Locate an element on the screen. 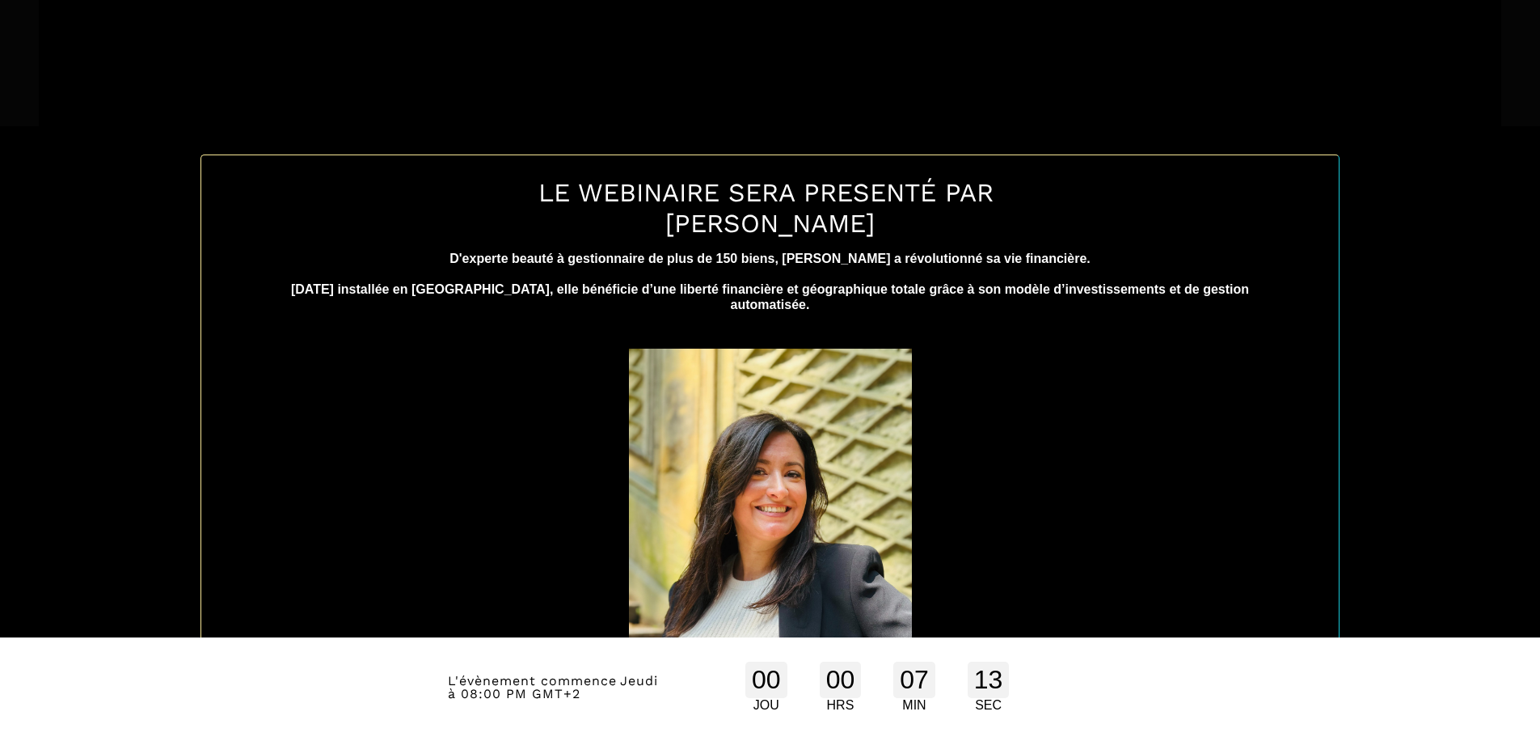  div: JOU is located at coordinates (767, 705).